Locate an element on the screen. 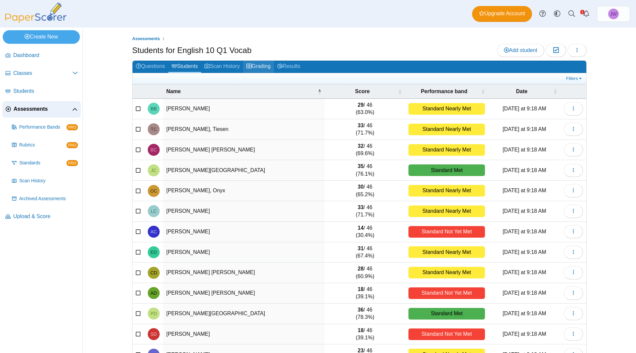  span: Tiesen Calerich is located at coordinates (154, 129).